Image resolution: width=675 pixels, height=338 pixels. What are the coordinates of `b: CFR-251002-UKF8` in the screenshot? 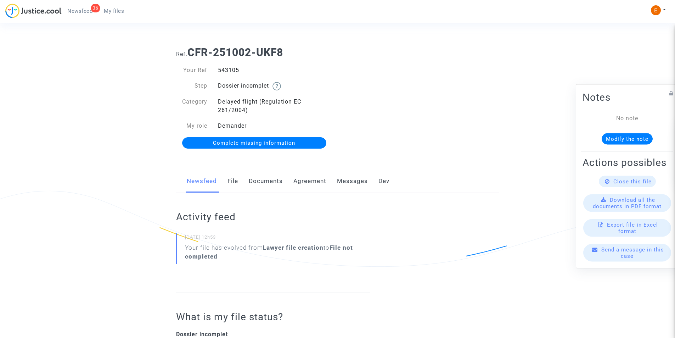 It's located at (235, 52).